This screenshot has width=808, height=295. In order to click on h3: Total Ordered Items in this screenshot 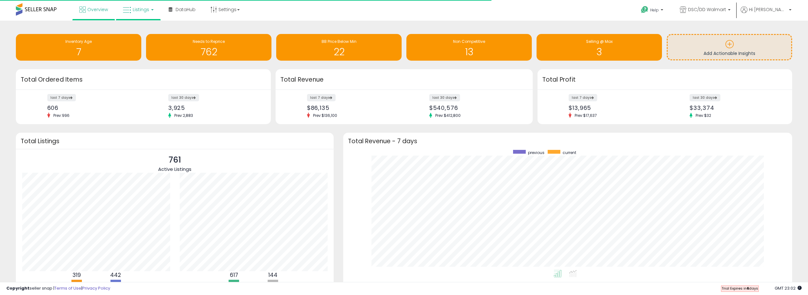, I will do `click(143, 80)`.